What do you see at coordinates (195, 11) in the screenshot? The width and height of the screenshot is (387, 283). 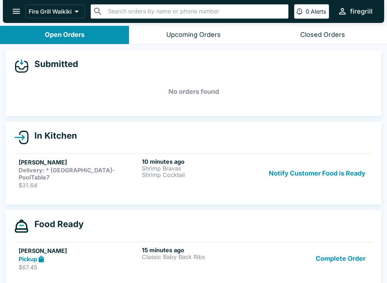 I see `input: Search orders by name or phone number` at bounding box center [195, 11].